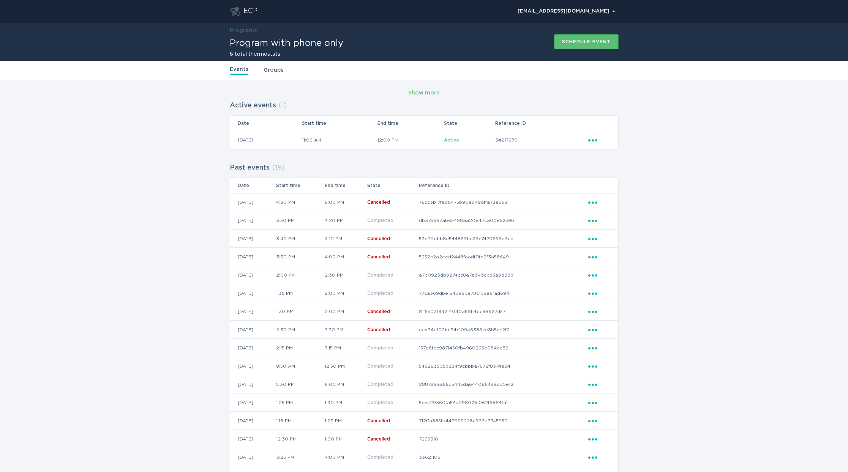 Image resolution: width=848 pixels, height=472 pixels. Describe the element at coordinates (424, 348) in the screenshot. I see `tr: 35f01528b309439fb86b21c125973fa2` at that location.